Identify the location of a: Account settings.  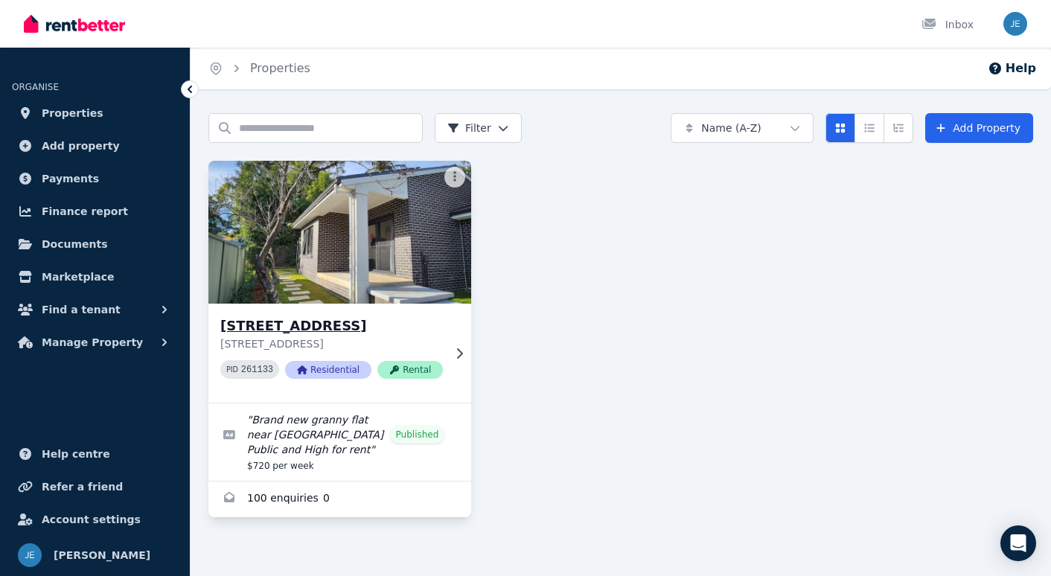
(95, 520).